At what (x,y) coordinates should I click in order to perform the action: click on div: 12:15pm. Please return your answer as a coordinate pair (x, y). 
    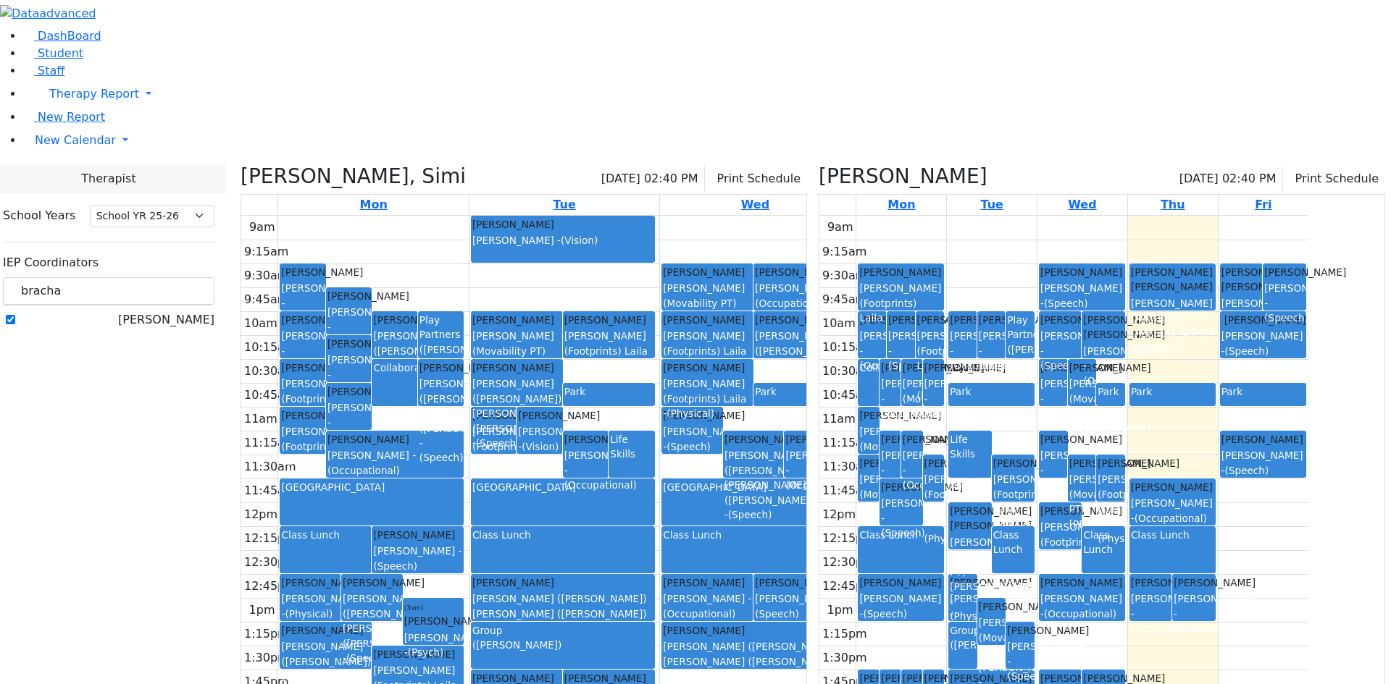
    Looking at the image, I should click on (270, 539).